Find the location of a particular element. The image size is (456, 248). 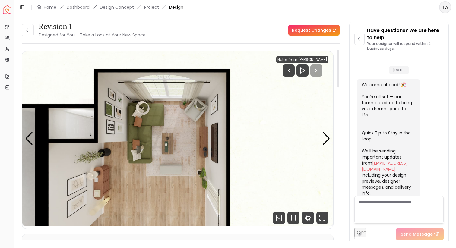

div: Next slide is located at coordinates (326, 139).